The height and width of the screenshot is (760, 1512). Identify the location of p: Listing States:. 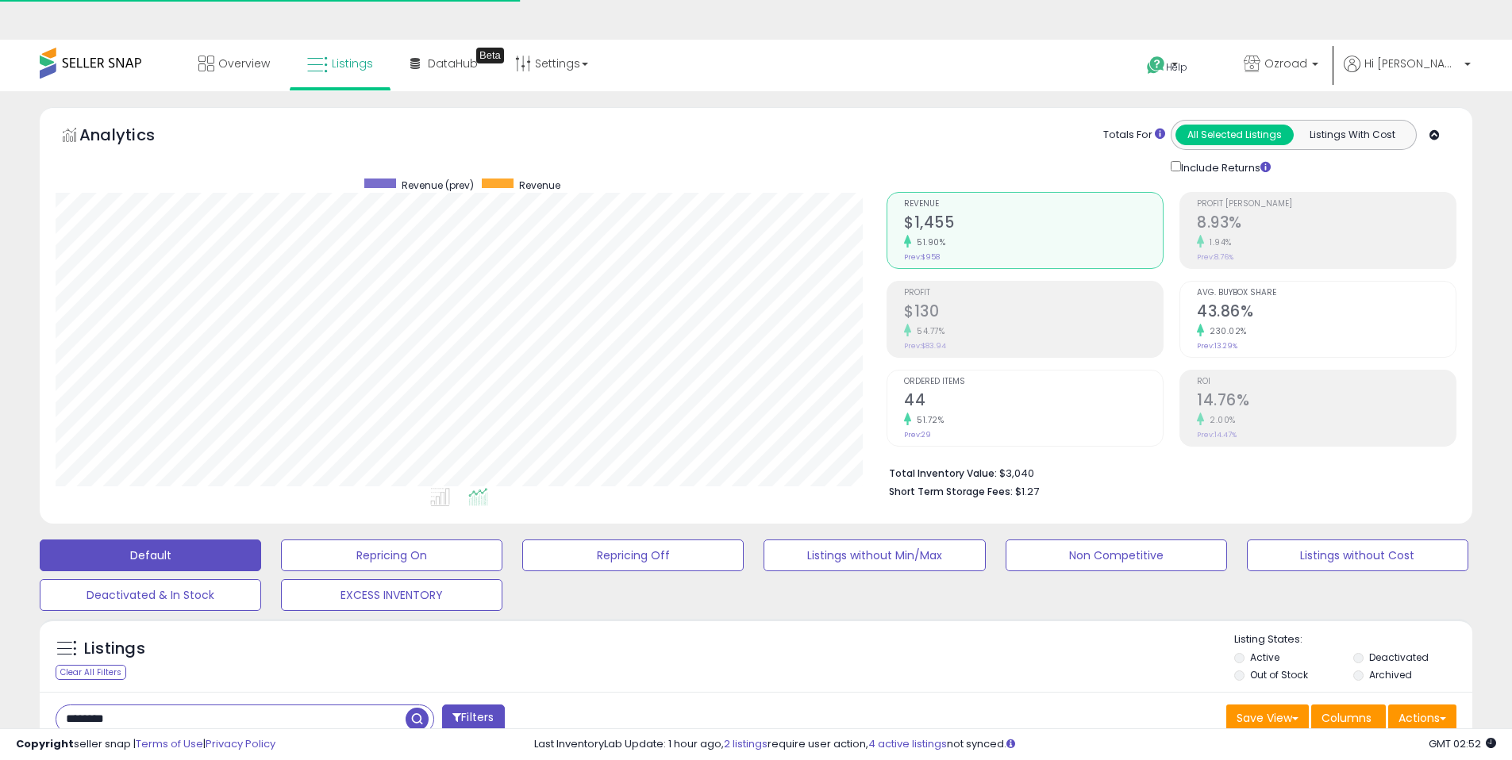
(1353, 640).